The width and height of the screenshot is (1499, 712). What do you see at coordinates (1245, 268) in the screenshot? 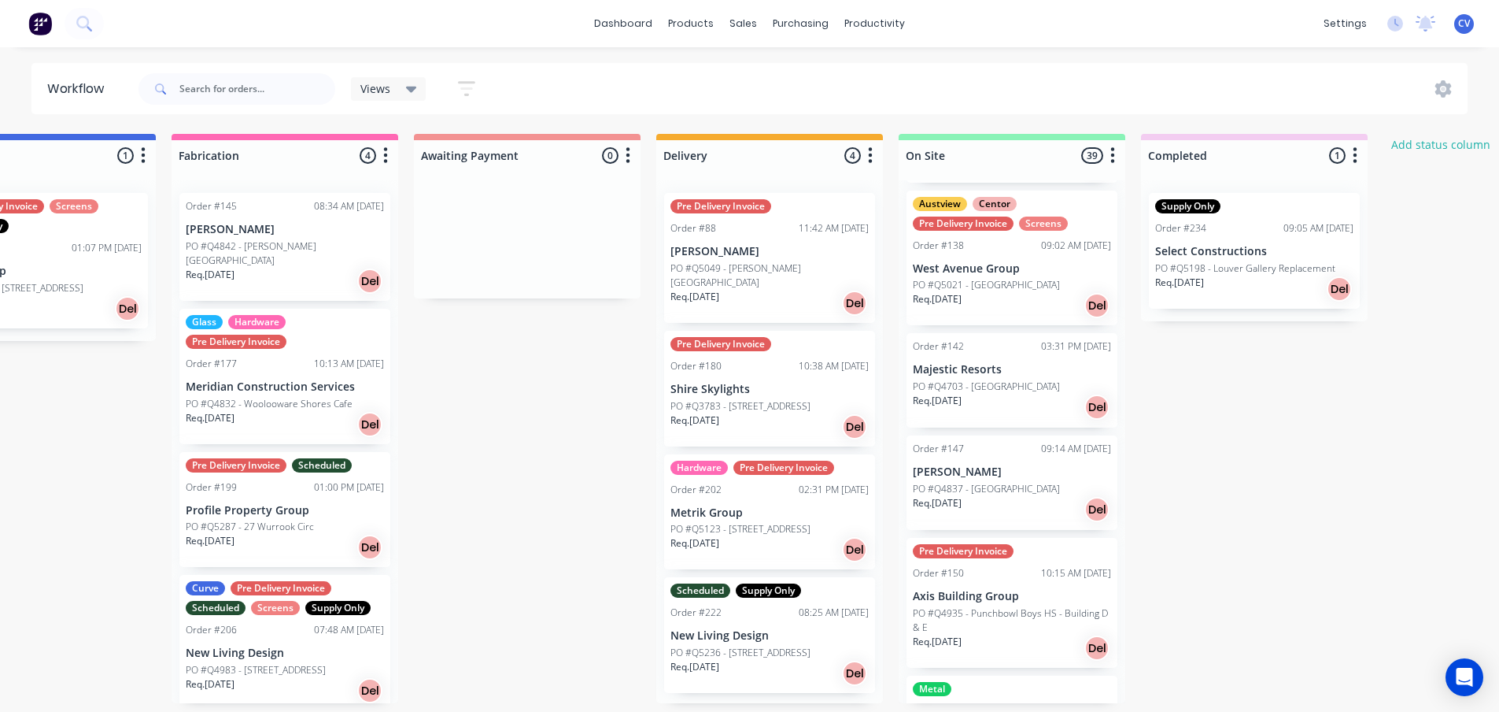
I see `p: PO #Q5198 - Louver Gallery Replacement` at bounding box center [1245, 268].